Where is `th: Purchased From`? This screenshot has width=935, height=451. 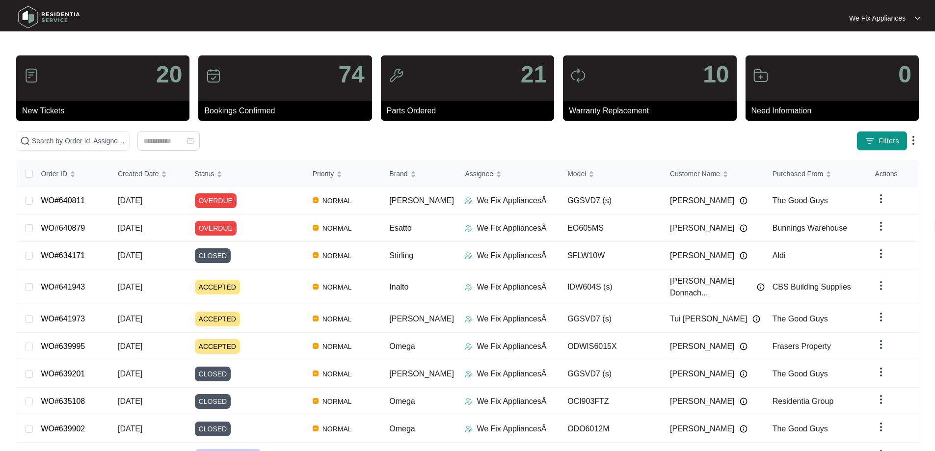 th: Purchased From is located at coordinates (816, 174).